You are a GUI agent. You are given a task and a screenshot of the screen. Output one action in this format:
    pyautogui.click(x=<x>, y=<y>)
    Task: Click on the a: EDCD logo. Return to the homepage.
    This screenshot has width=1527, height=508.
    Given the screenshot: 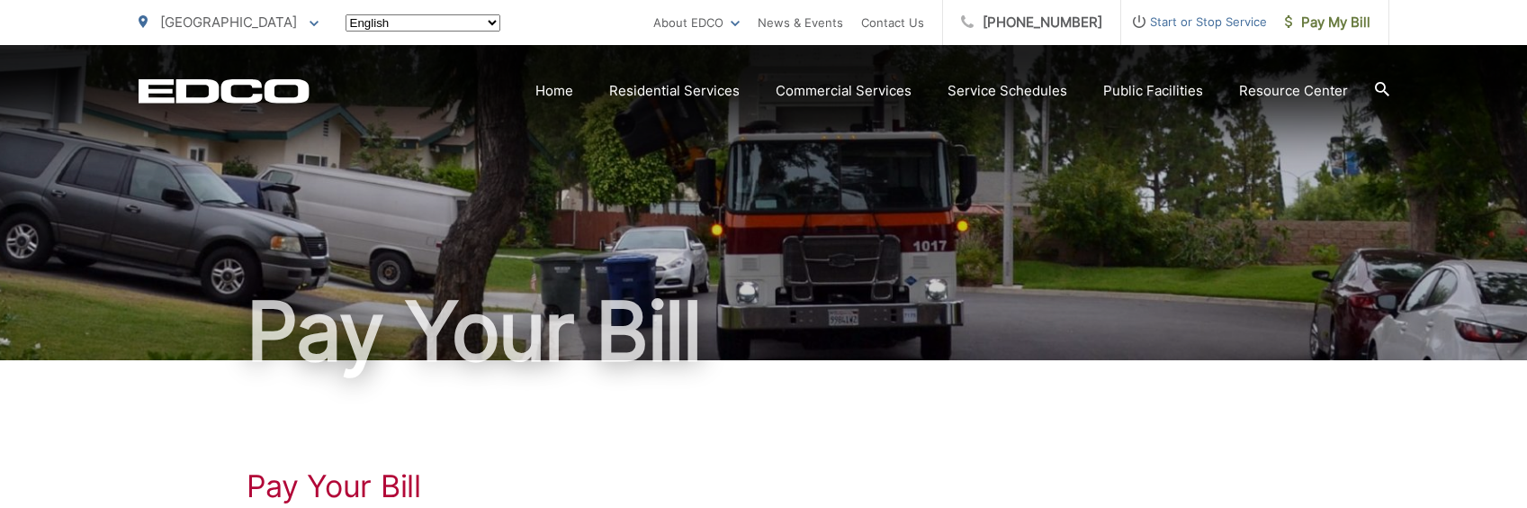 What is the action you would take?
    pyautogui.click(x=224, y=91)
    